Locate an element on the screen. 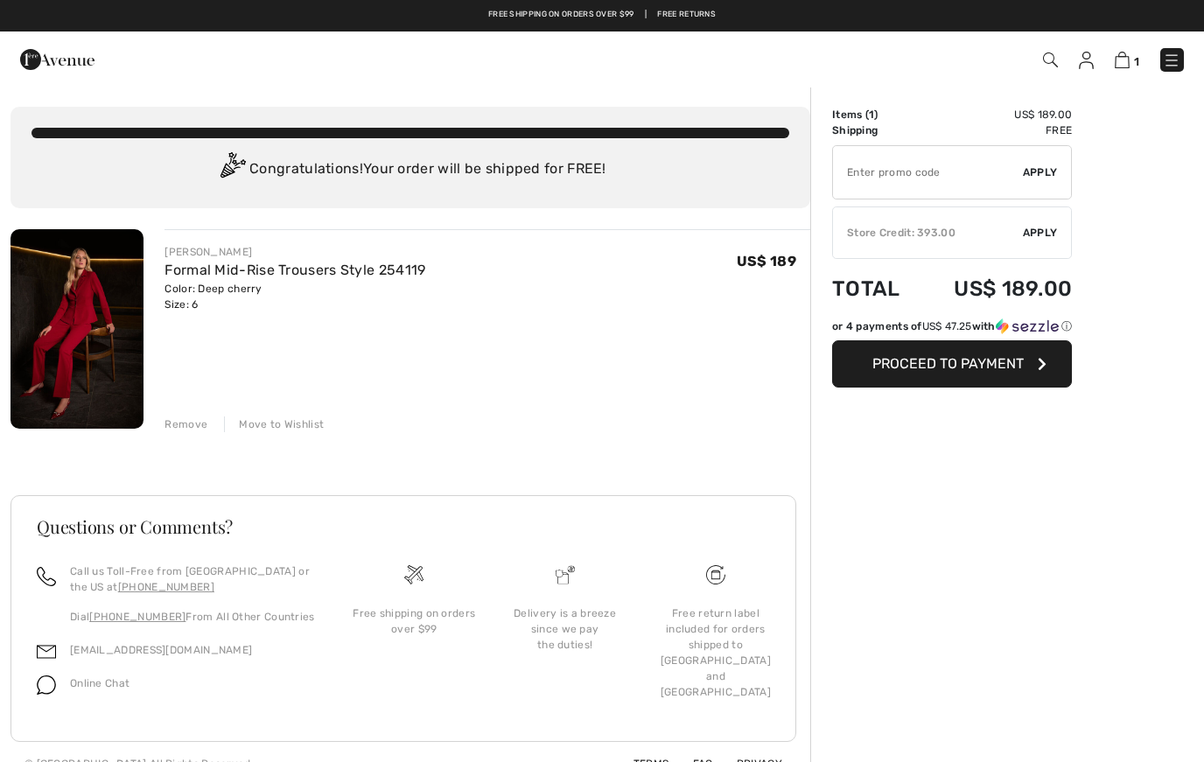 This screenshot has height=762, width=1204. div: Move to Wishlist is located at coordinates (274, 424).